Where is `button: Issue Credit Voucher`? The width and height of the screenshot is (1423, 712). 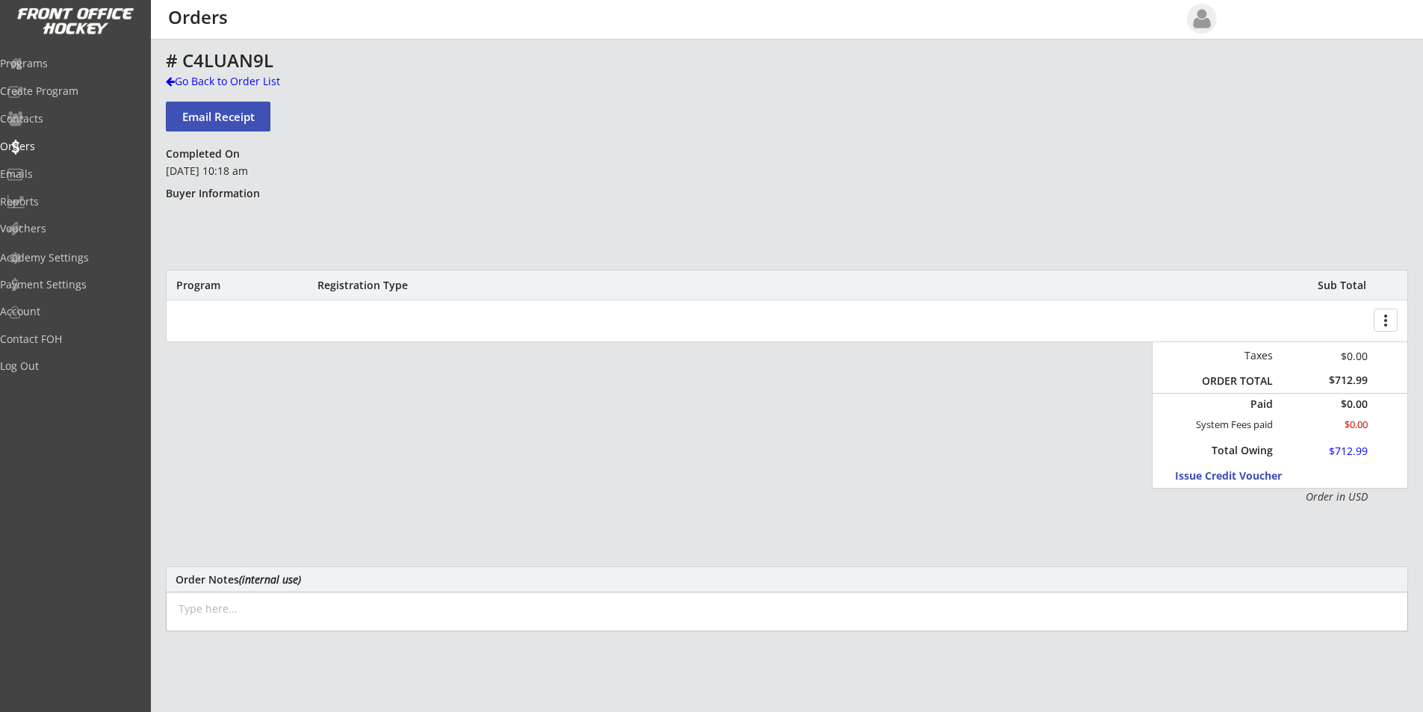 button: Issue Credit Voucher is located at coordinates (1244, 475).